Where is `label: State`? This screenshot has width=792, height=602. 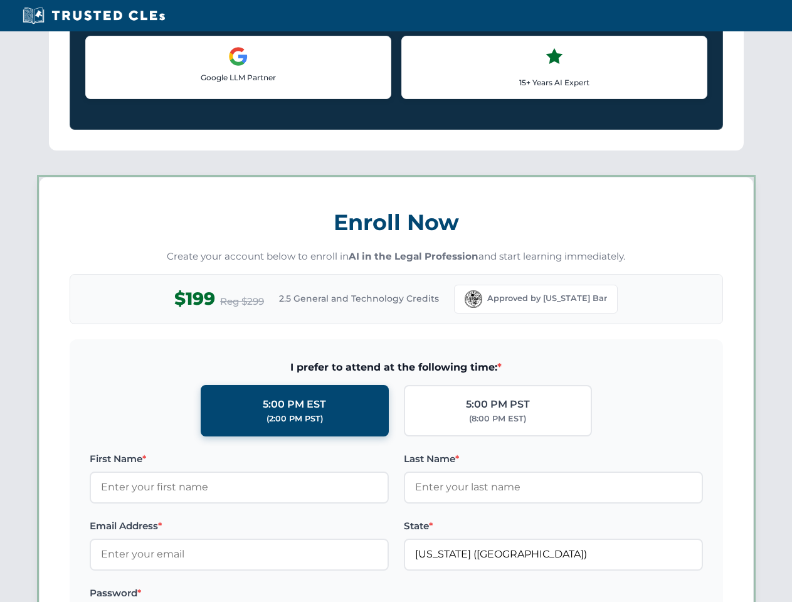
label: State is located at coordinates (553, 526).